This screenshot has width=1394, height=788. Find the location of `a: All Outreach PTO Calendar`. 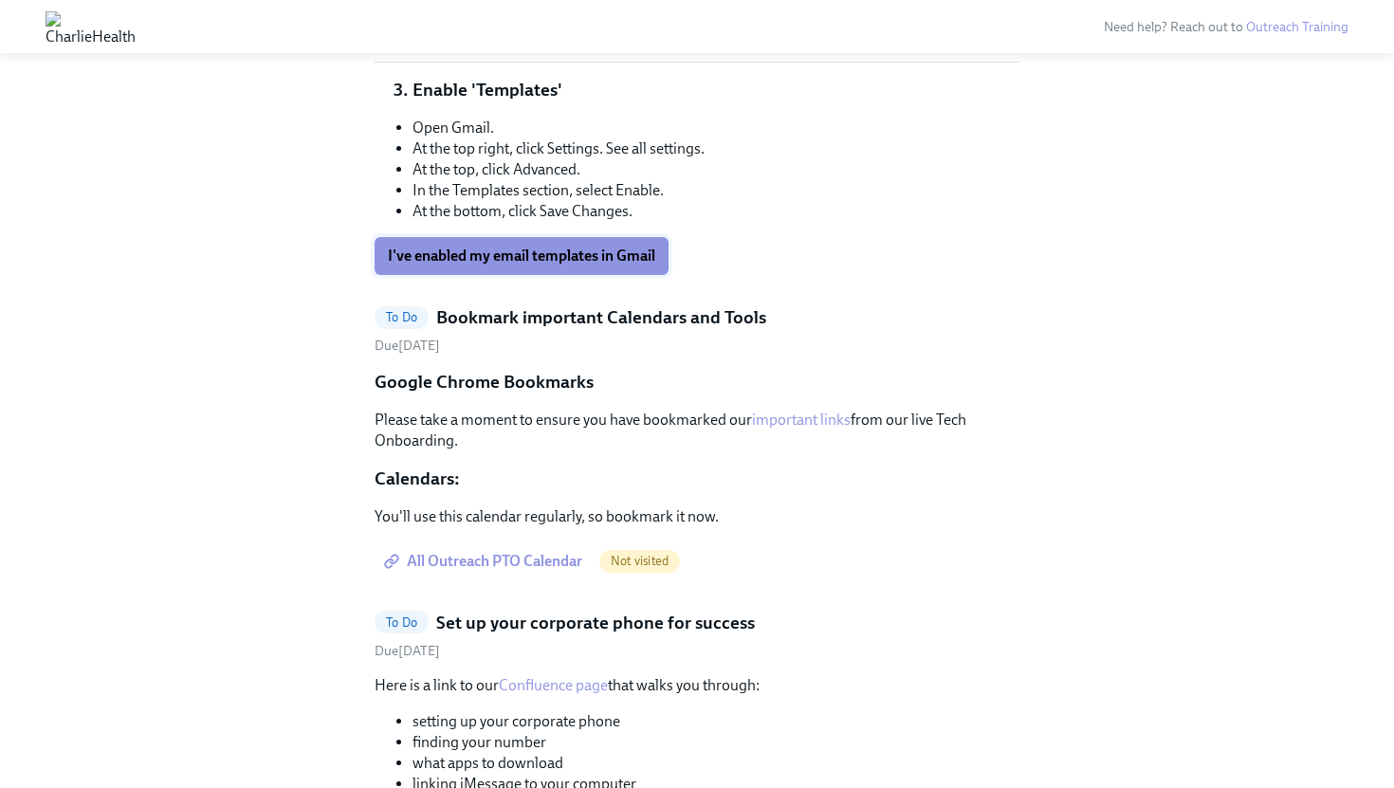

a: All Outreach PTO Calendar is located at coordinates (484, 561).